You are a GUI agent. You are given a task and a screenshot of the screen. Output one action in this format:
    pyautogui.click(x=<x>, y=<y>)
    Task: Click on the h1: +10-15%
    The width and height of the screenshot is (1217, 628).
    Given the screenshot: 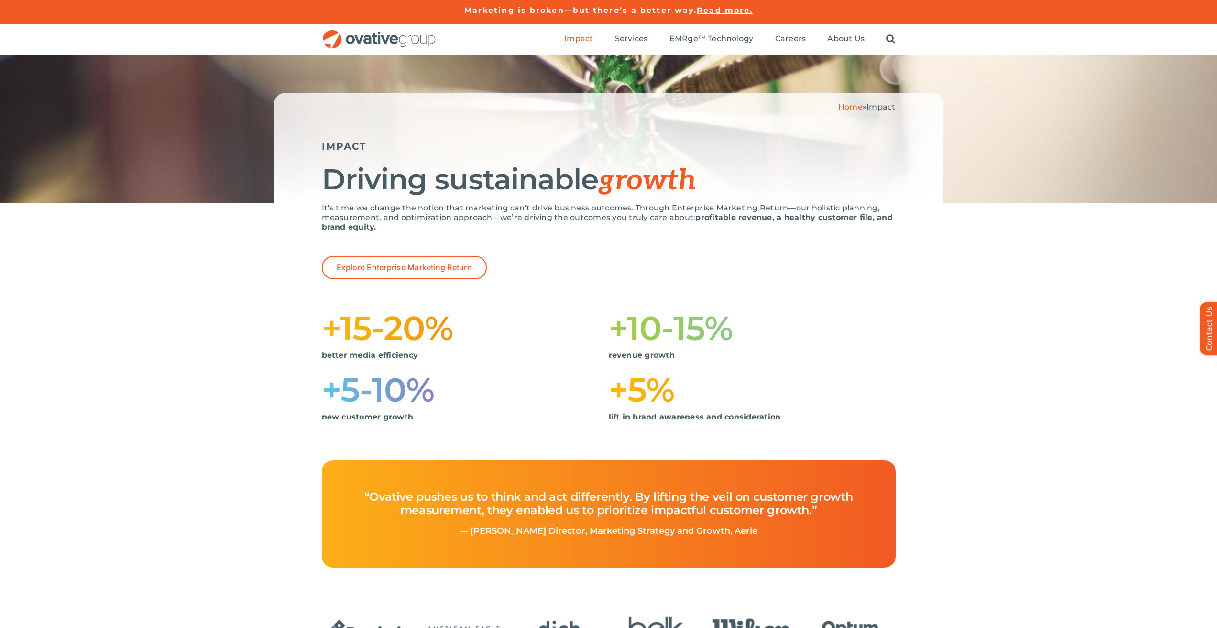 What is the action you would take?
    pyautogui.click(x=752, y=328)
    